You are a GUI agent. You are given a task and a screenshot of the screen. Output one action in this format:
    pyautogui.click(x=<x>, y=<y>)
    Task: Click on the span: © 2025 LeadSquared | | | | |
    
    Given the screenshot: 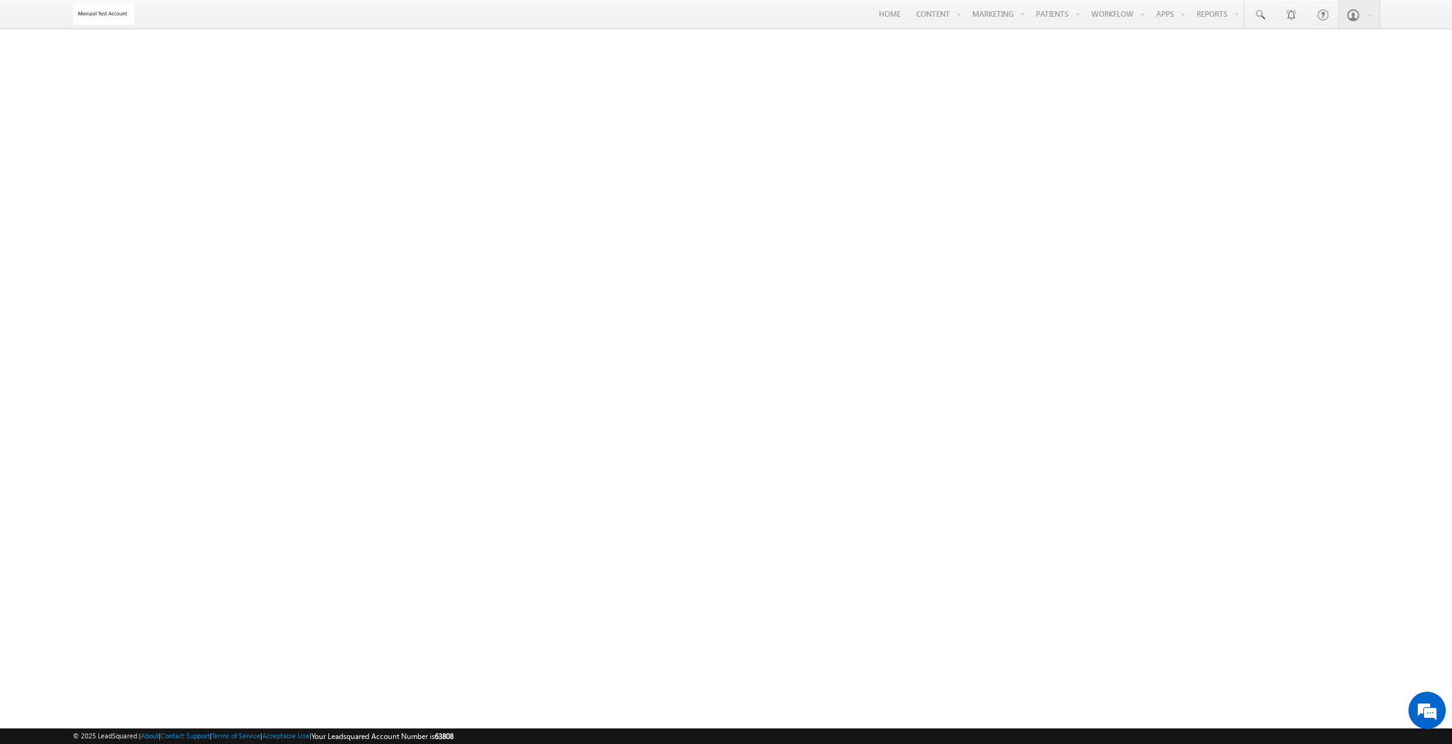 What is the action you would take?
    pyautogui.click(x=263, y=736)
    